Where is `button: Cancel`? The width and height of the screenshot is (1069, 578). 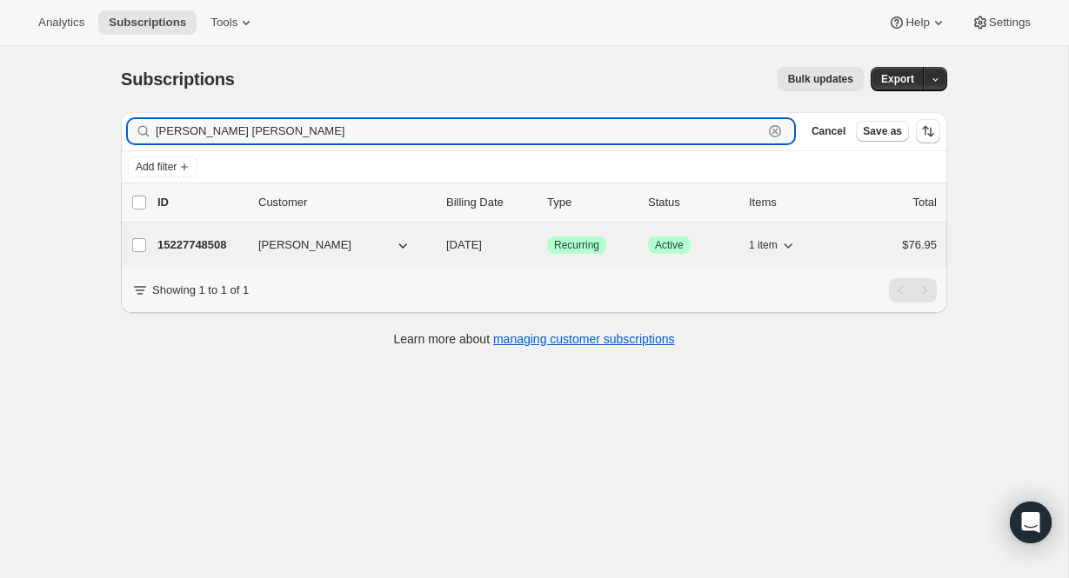
button: Cancel is located at coordinates (828, 131).